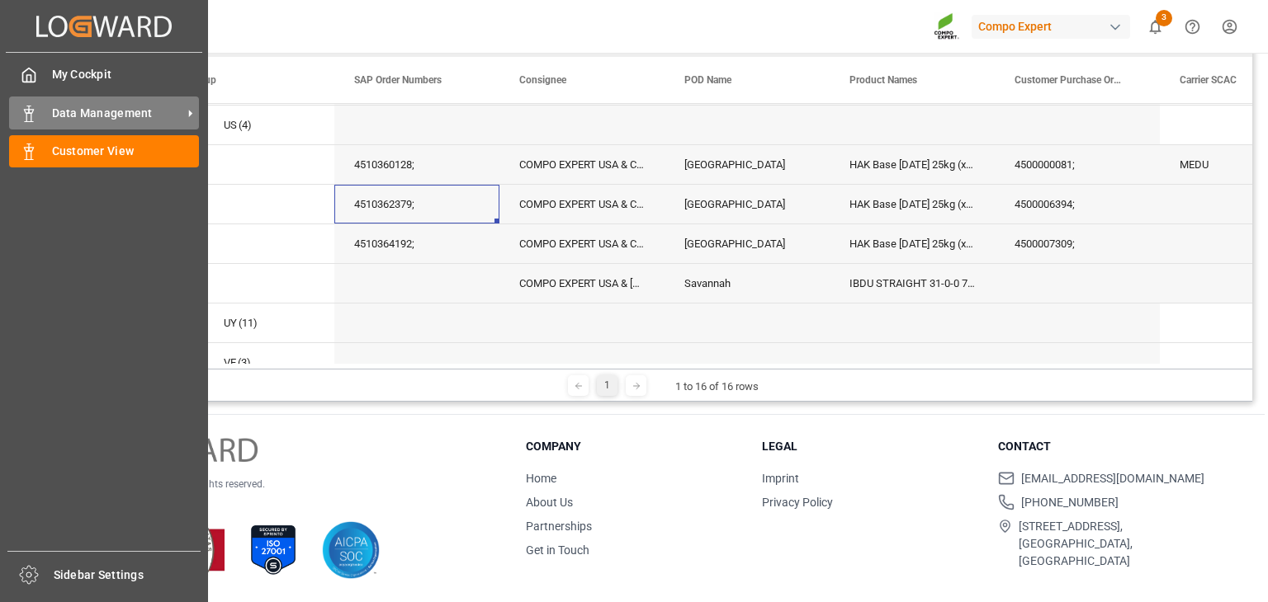 The width and height of the screenshot is (1268, 602). What do you see at coordinates (633, 447) in the screenshot?
I see `h3: Company` at bounding box center [633, 447].